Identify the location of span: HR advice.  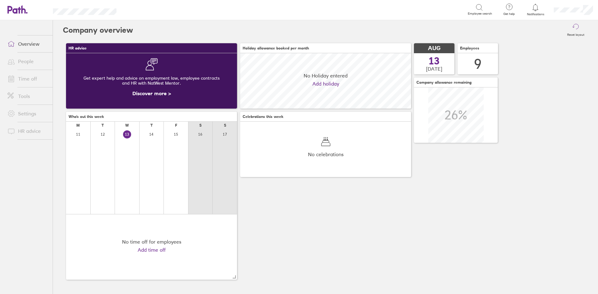
(77, 48).